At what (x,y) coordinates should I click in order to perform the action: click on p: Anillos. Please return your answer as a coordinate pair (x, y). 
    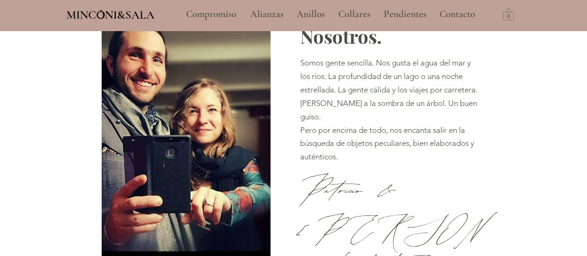
    Looking at the image, I should click on (310, 14).